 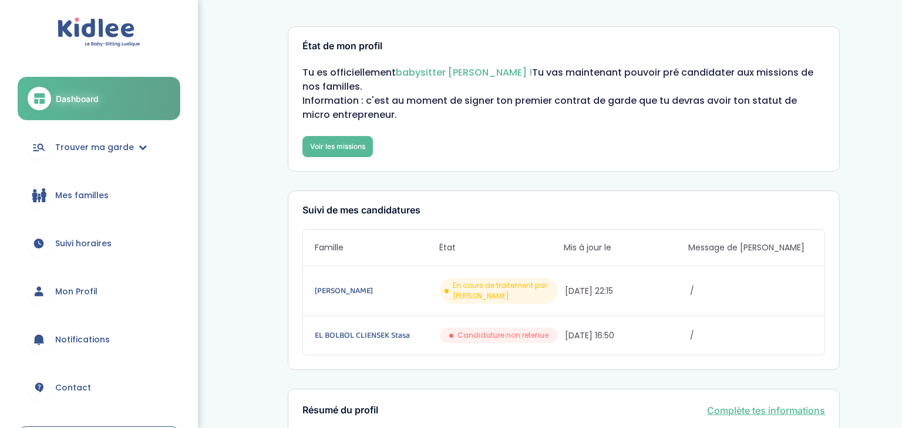 I want to click on span: Dashboard, so click(x=77, y=99).